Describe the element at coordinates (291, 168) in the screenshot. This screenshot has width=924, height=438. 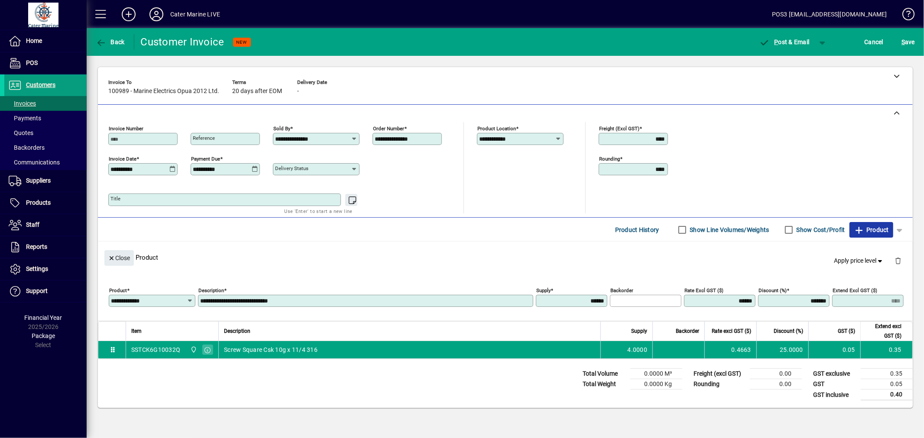
I see `mat-label: Delivery status` at that location.